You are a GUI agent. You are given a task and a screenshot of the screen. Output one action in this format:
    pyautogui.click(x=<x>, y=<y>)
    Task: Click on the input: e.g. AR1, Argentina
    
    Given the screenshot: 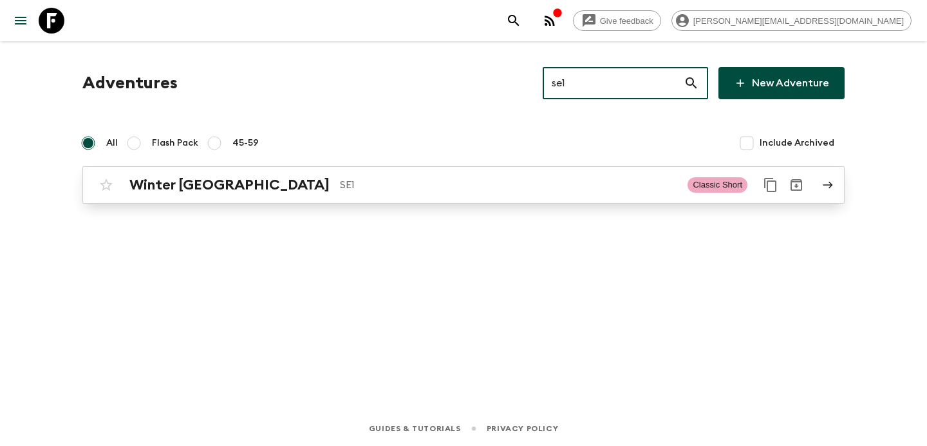 What is the action you would take?
    pyautogui.click(x=613, y=83)
    